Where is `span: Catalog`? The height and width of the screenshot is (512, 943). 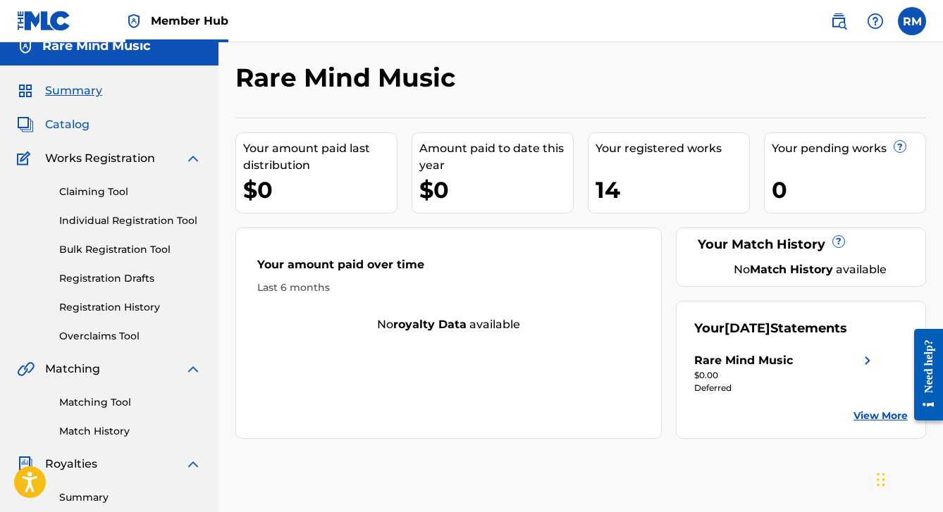 span: Catalog is located at coordinates (67, 125).